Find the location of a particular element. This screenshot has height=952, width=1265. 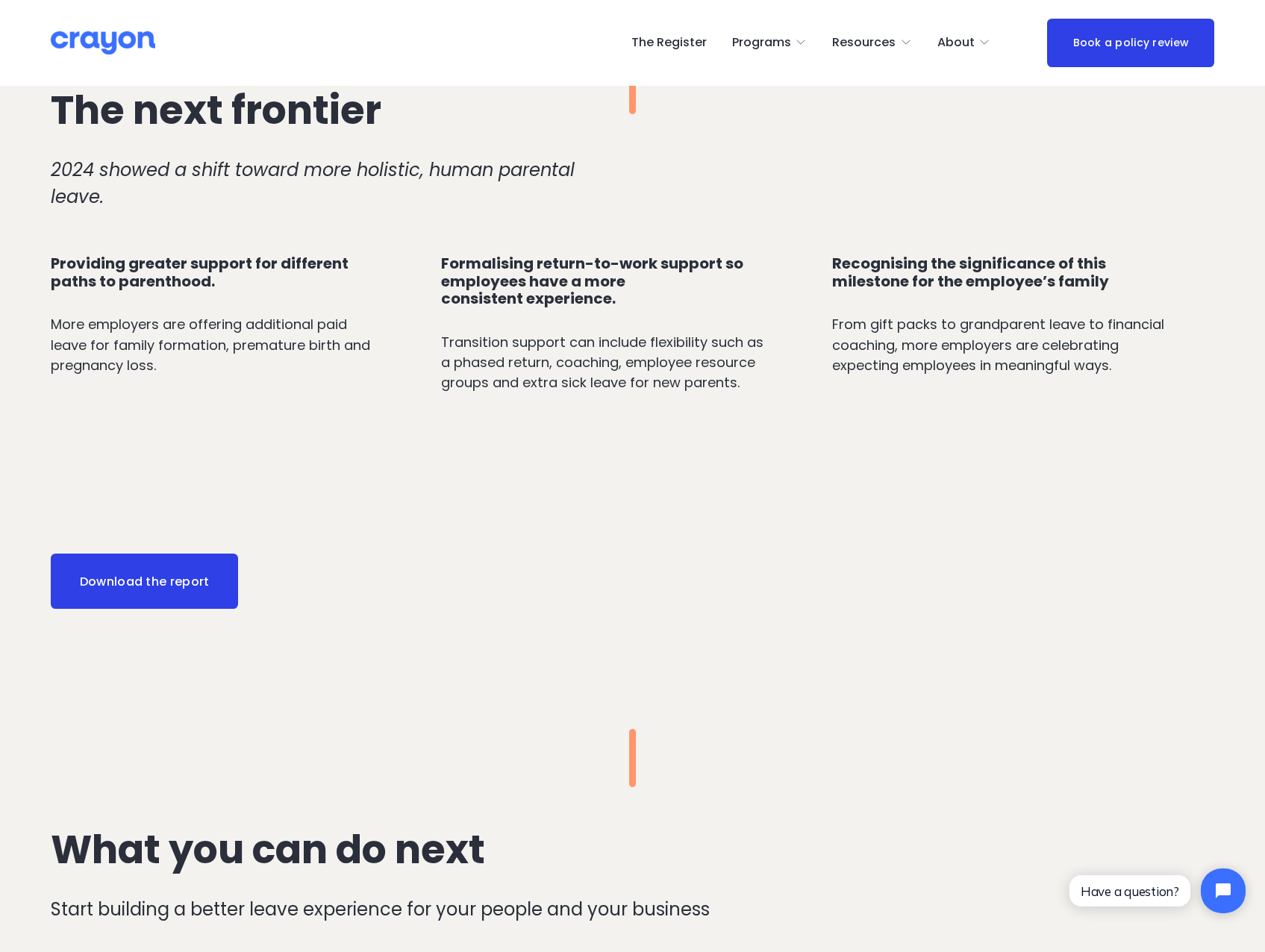

p: Transition support can include flexibility such as a phased return, coaching, employee resource g... is located at coordinates (607, 362).